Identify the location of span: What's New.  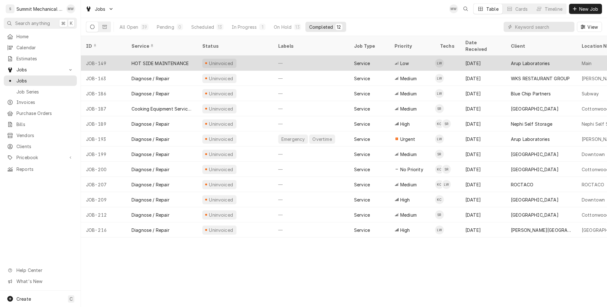
(45, 282).